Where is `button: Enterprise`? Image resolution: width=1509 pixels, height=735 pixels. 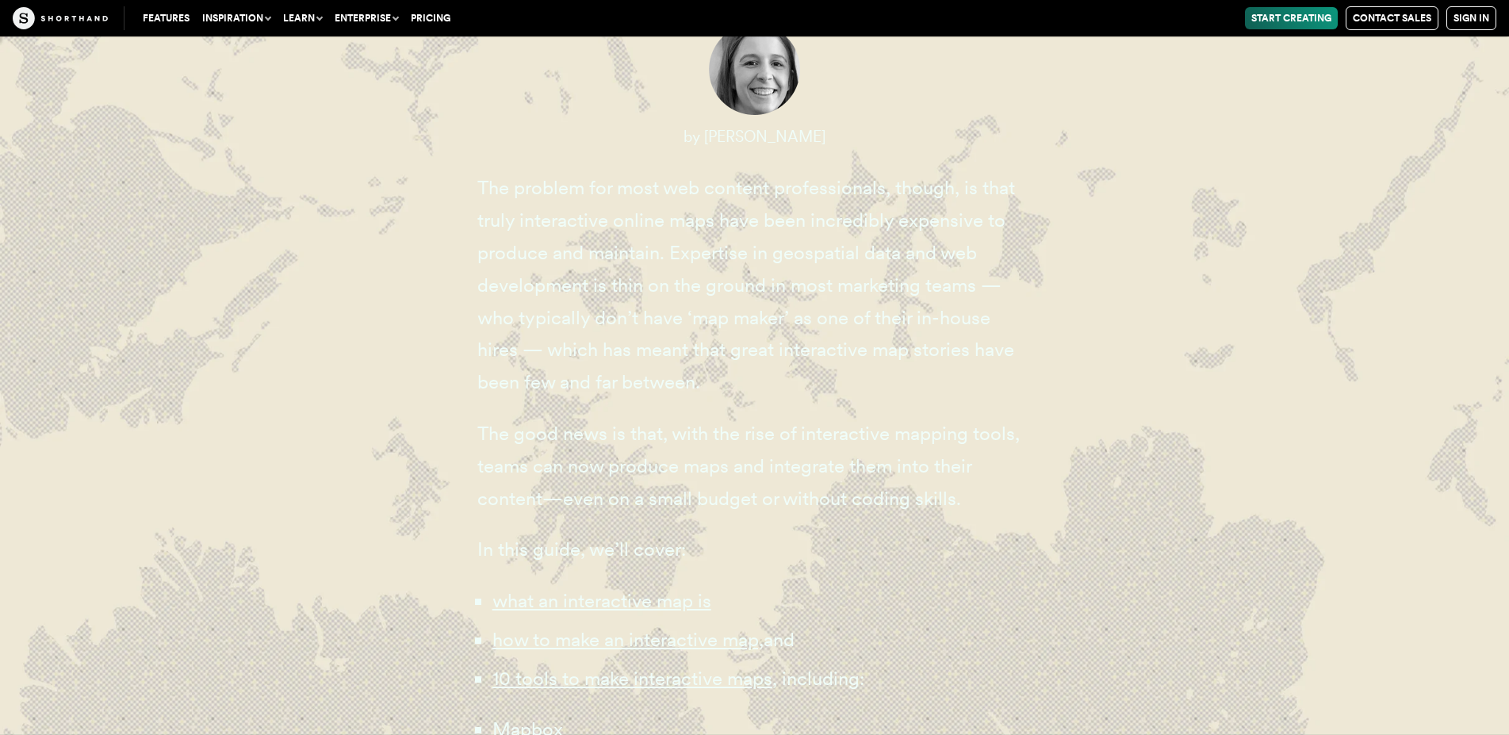
button: Enterprise is located at coordinates (366, 18).